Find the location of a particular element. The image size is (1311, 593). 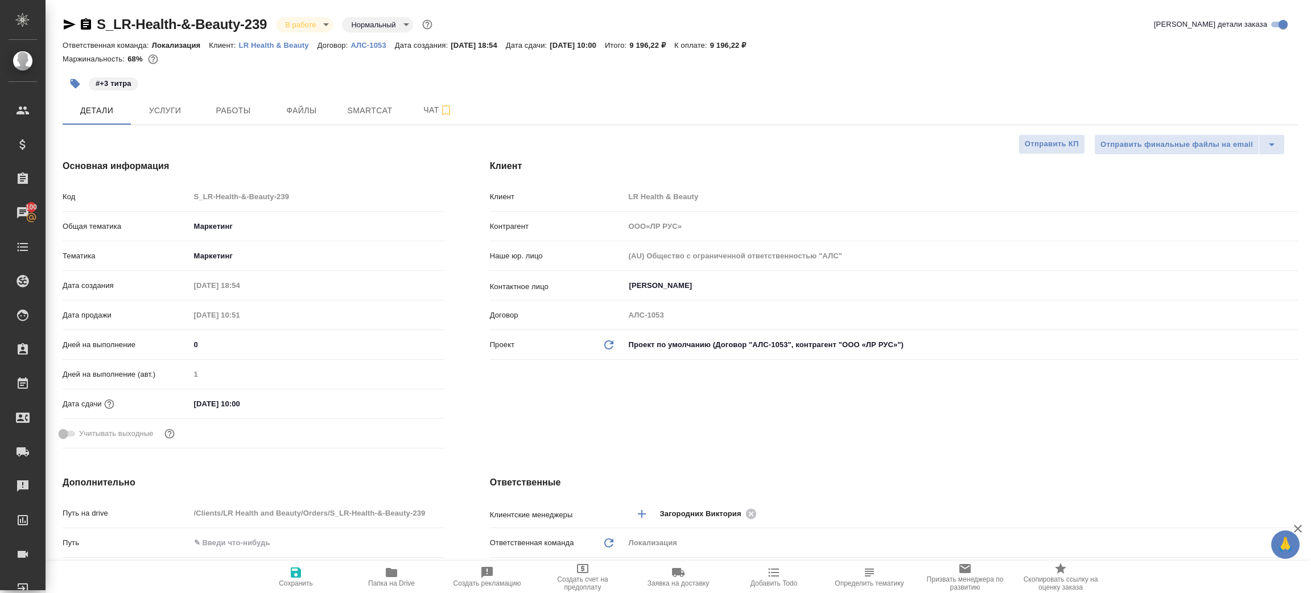

button: Папка на Drive is located at coordinates (391, 577).